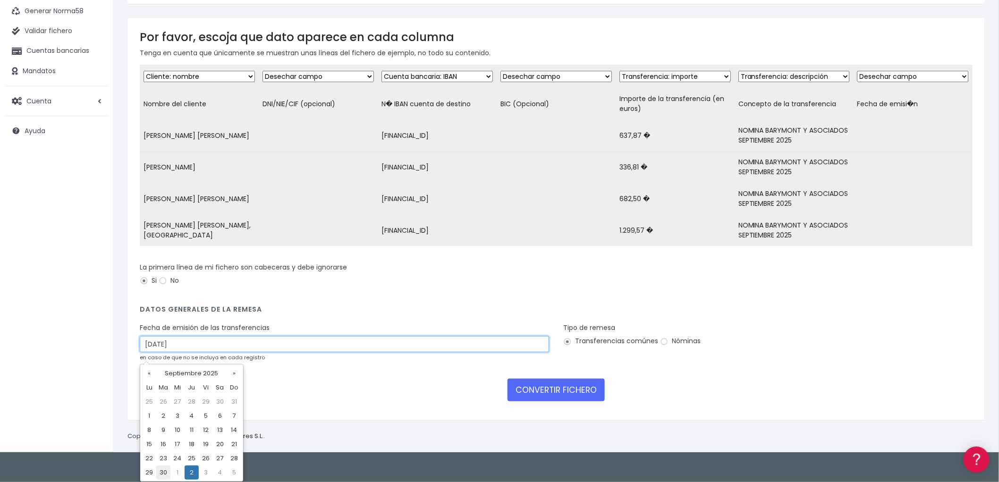 The height and width of the screenshot is (482, 999). I want to click on td: Fecha de emisi�n, so click(913, 104).